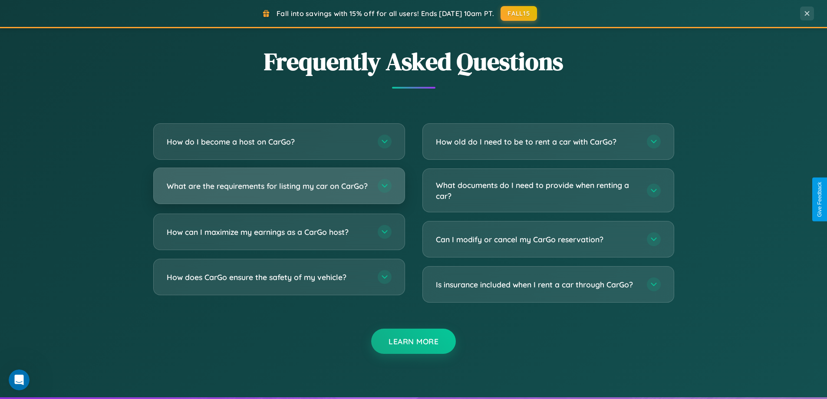 This screenshot has width=827, height=399. Describe the element at coordinates (819, 199) in the screenshot. I see `div: Give Feedback` at that location.